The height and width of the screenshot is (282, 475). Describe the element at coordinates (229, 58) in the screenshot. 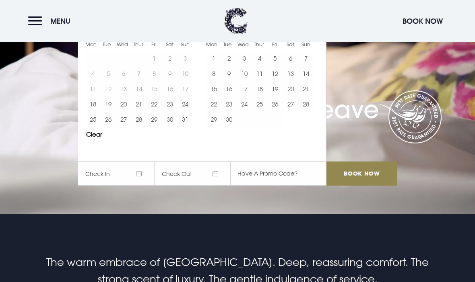

I see `td: Choose Tuesday, September 2, 2025 as your start date.` at that location.